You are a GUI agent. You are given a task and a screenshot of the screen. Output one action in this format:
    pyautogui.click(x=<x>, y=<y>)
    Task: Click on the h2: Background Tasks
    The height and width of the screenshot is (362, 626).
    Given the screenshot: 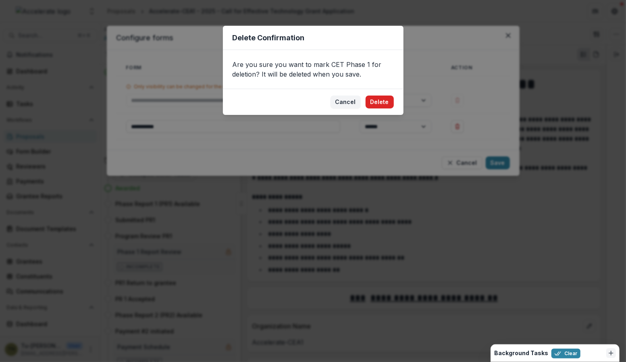 What is the action you would take?
    pyautogui.click(x=521, y=353)
    